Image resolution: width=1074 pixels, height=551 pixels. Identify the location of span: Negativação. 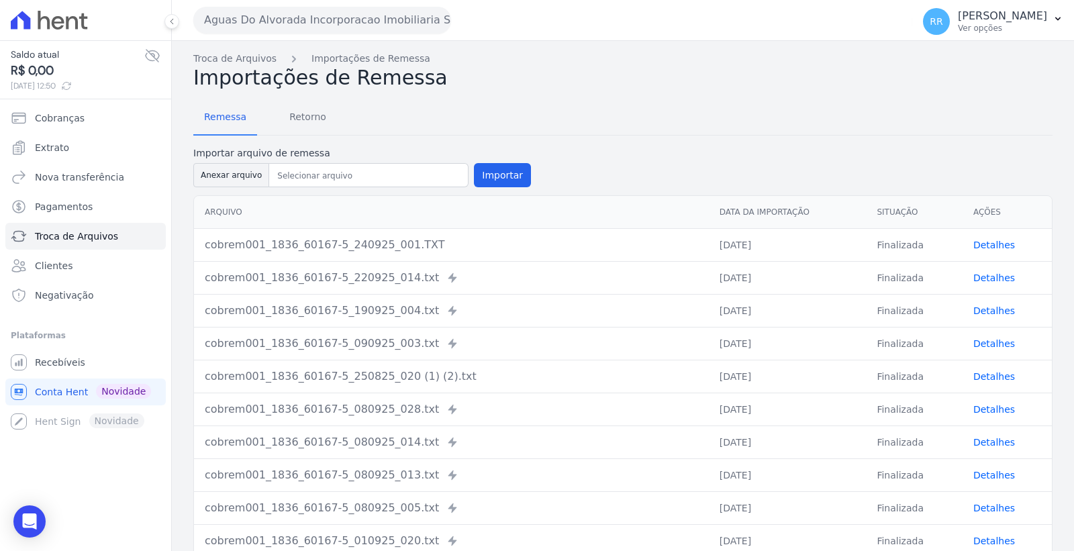
(64, 295).